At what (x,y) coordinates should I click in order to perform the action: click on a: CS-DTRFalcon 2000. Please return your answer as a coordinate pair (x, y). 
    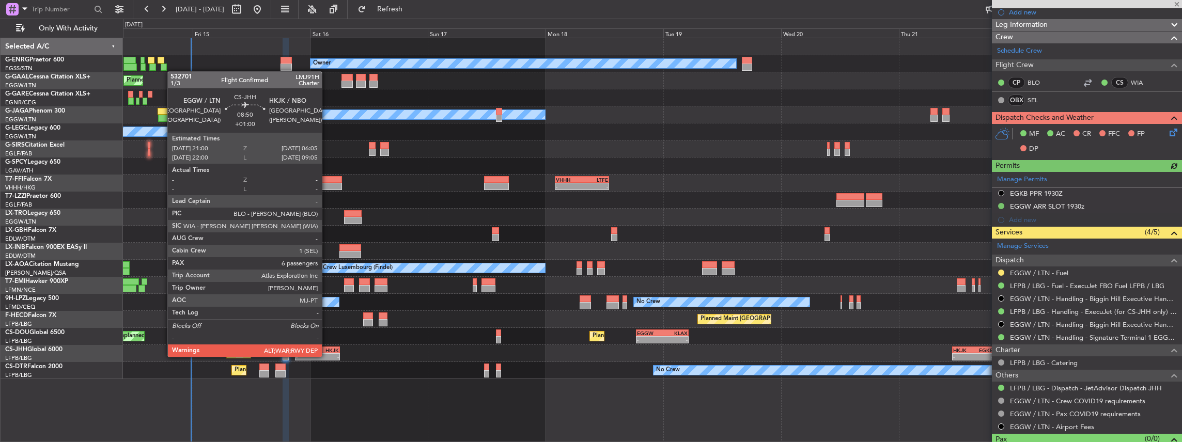
    Looking at the image, I should click on (34, 367).